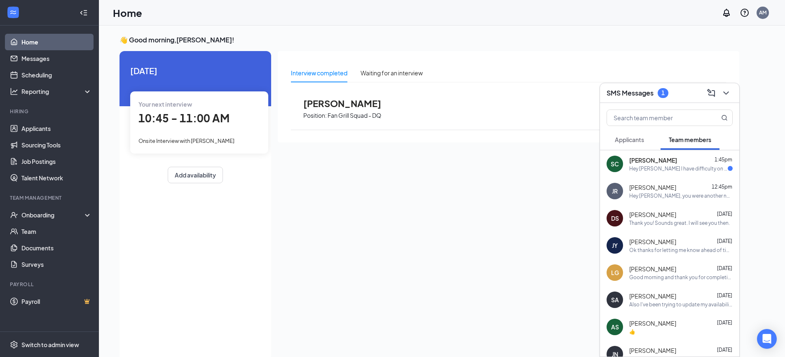  Describe the element at coordinates (726, 13) in the screenshot. I see `svg: Notifications` at that location.